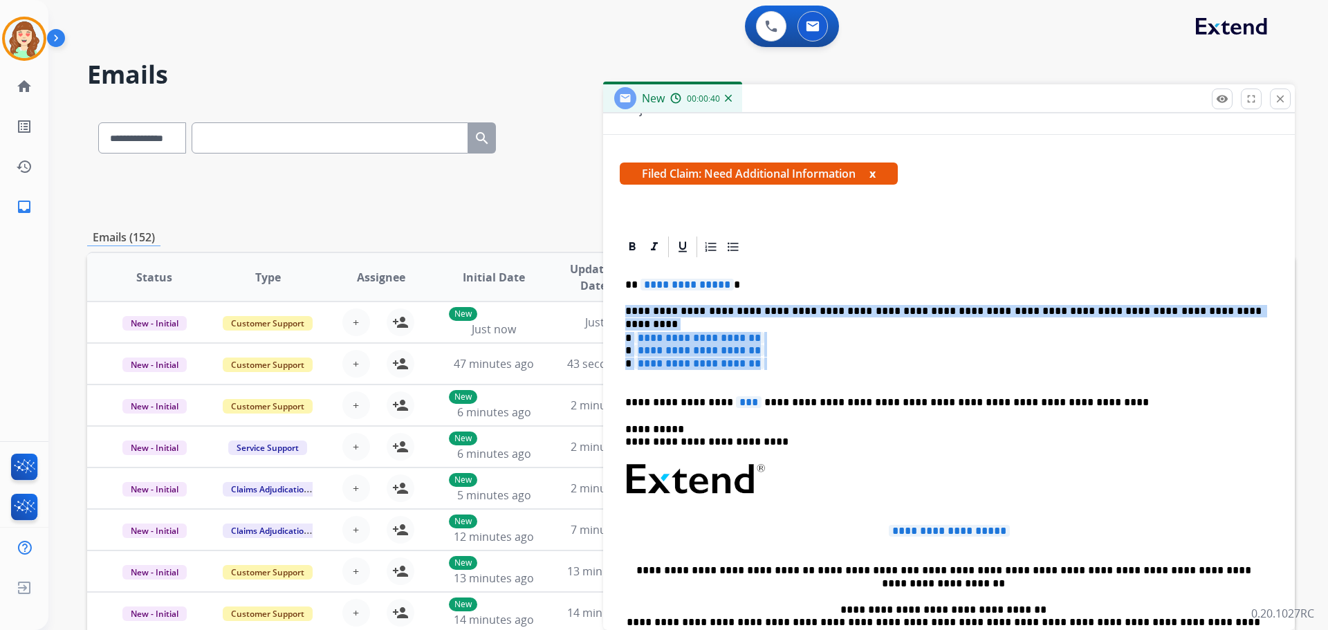 Image resolution: width=1328 pixels, height=630 pixels. What do you see at coordinates (24, 207) in the screenshot?
I see `mat-icon: inbox` at bounding box center [24, 207].